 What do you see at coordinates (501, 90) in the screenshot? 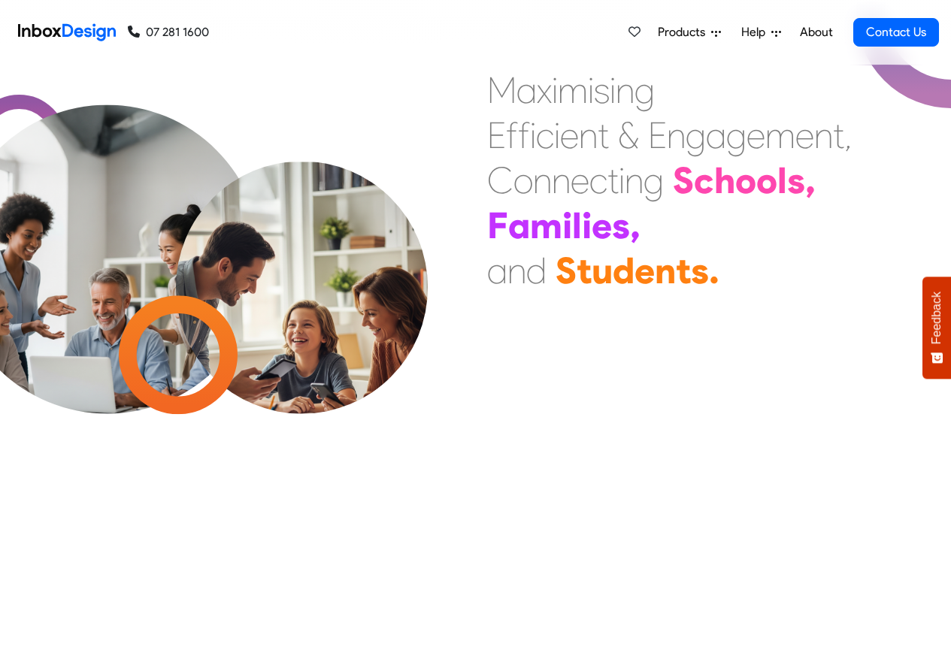
I see `div: M` at bounding box center [501, 90].